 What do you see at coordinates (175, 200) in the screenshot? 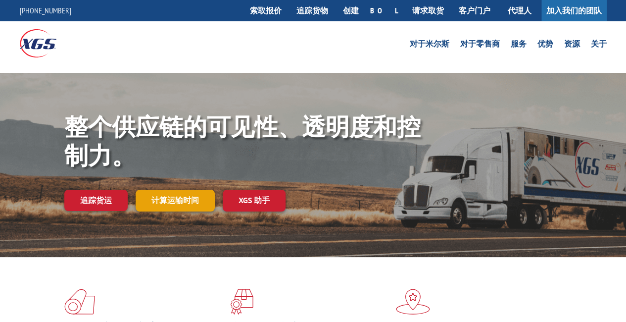
I see `font: 计算运输时间` at bounding box center [175, 200].